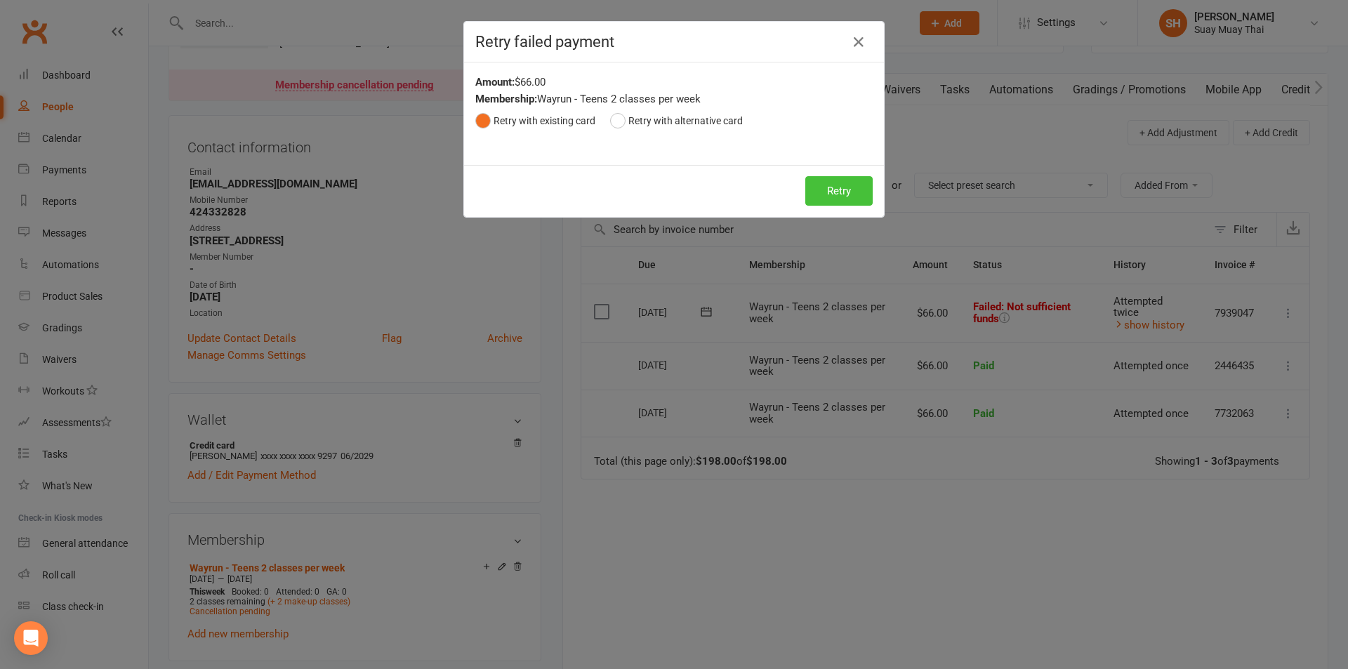  Describe the element at coordinates (676, 121) in the screenshot. I see `button: Retry with alternative card` at that location.